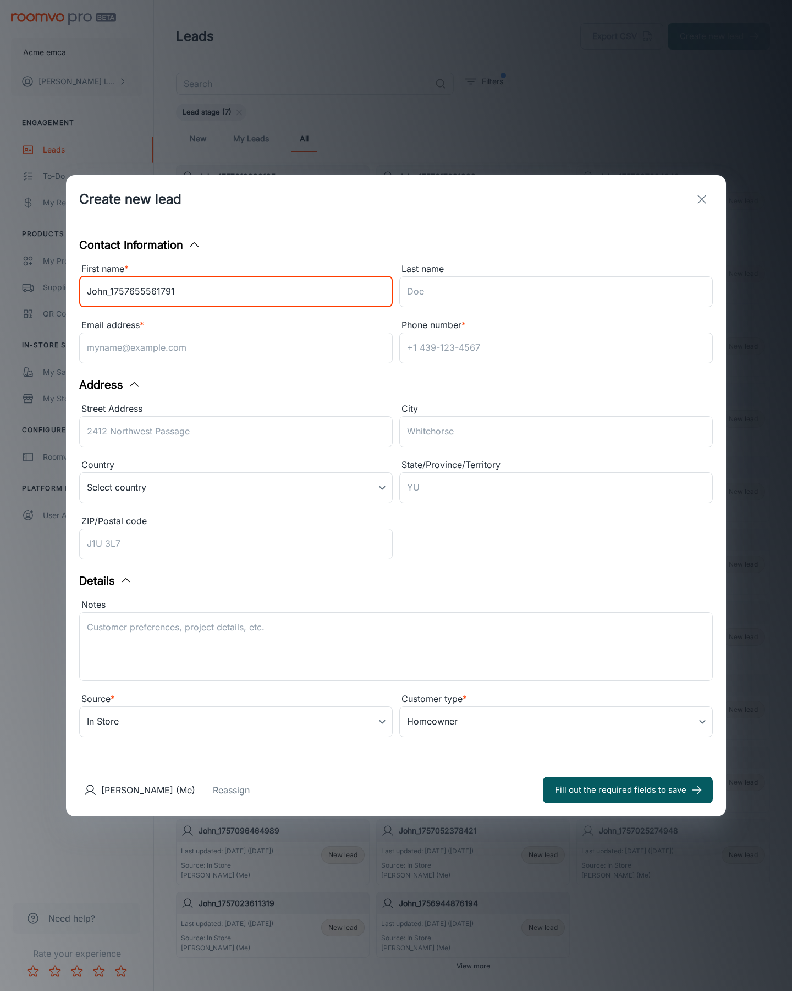 The width and height of the screenshot is (792, 991). I want to click on input: YU, so click(556, 488).